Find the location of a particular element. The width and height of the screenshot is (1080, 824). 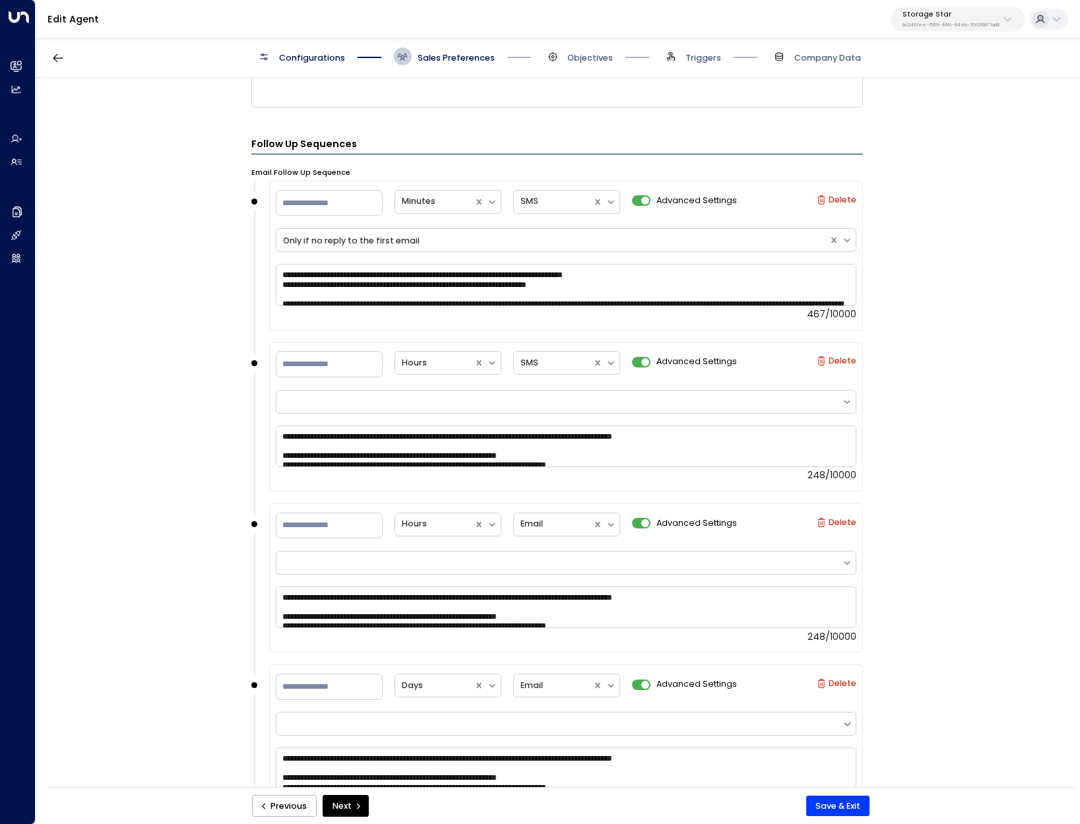

span: Company Data is located at coordinates (827, 58).